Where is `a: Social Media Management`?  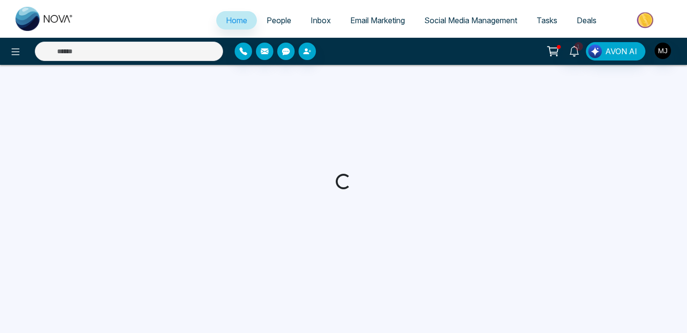 a: Social Media Management is located at coordinates (471, 20).